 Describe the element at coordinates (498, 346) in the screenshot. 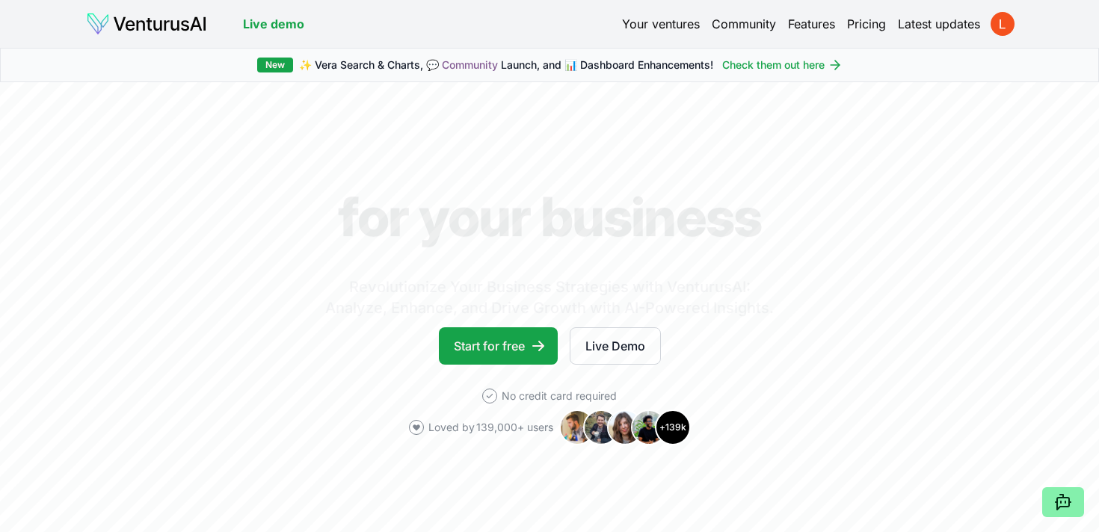

I see `a: Start for free` at that location.